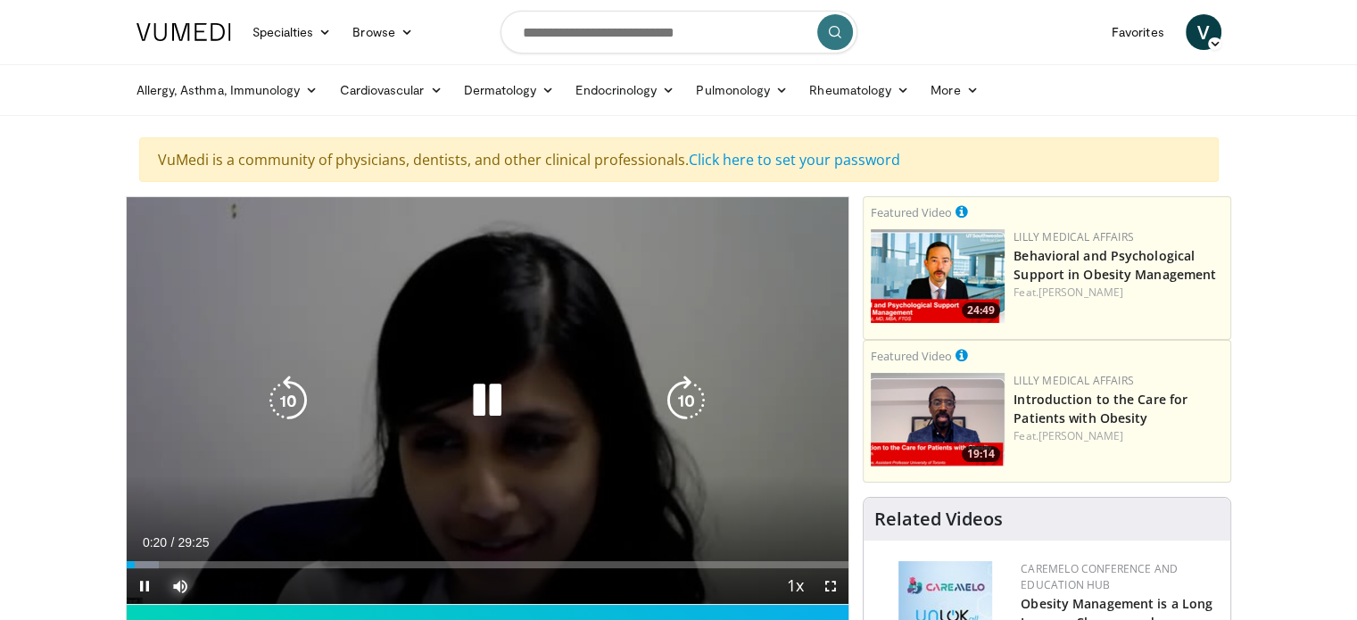 The width and height of the screenshot is (1357, 620). I want to click on div: Progress Bar, so click(488, 565).